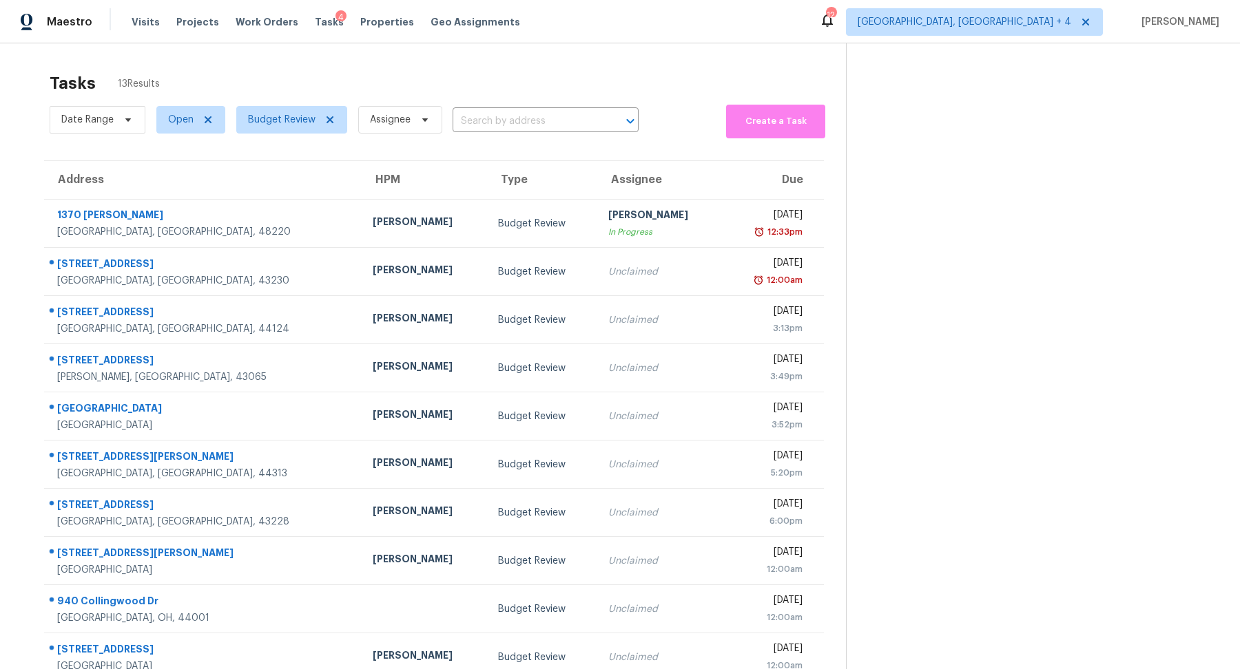 Image resolution: width=1240 pixels, height=669 pixels. What do you see at coordinates (282, 120) in the screenshot?
I see `span: Budget Review` at bounding box center [282, 120].